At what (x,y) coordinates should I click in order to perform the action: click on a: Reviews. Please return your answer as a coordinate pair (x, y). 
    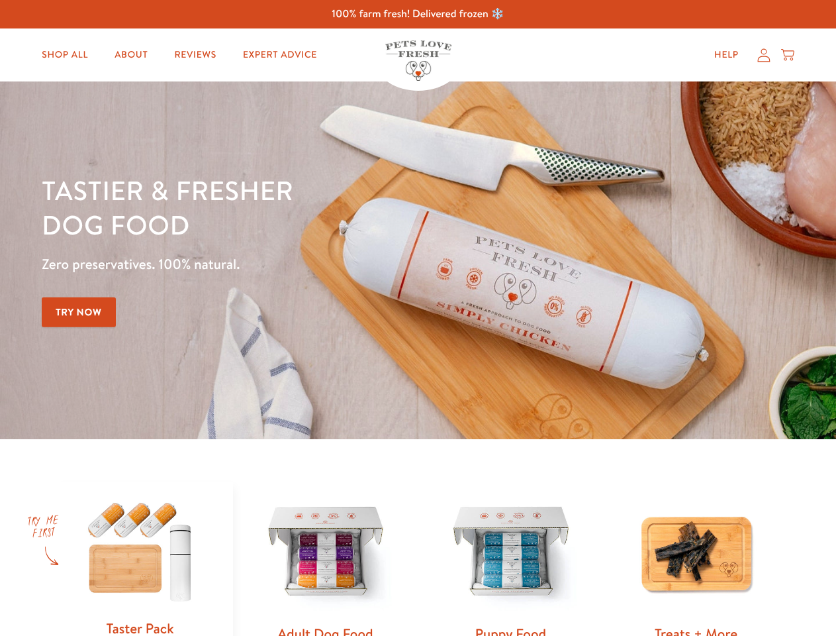
    Looking at the image, I should click on (195, 55).